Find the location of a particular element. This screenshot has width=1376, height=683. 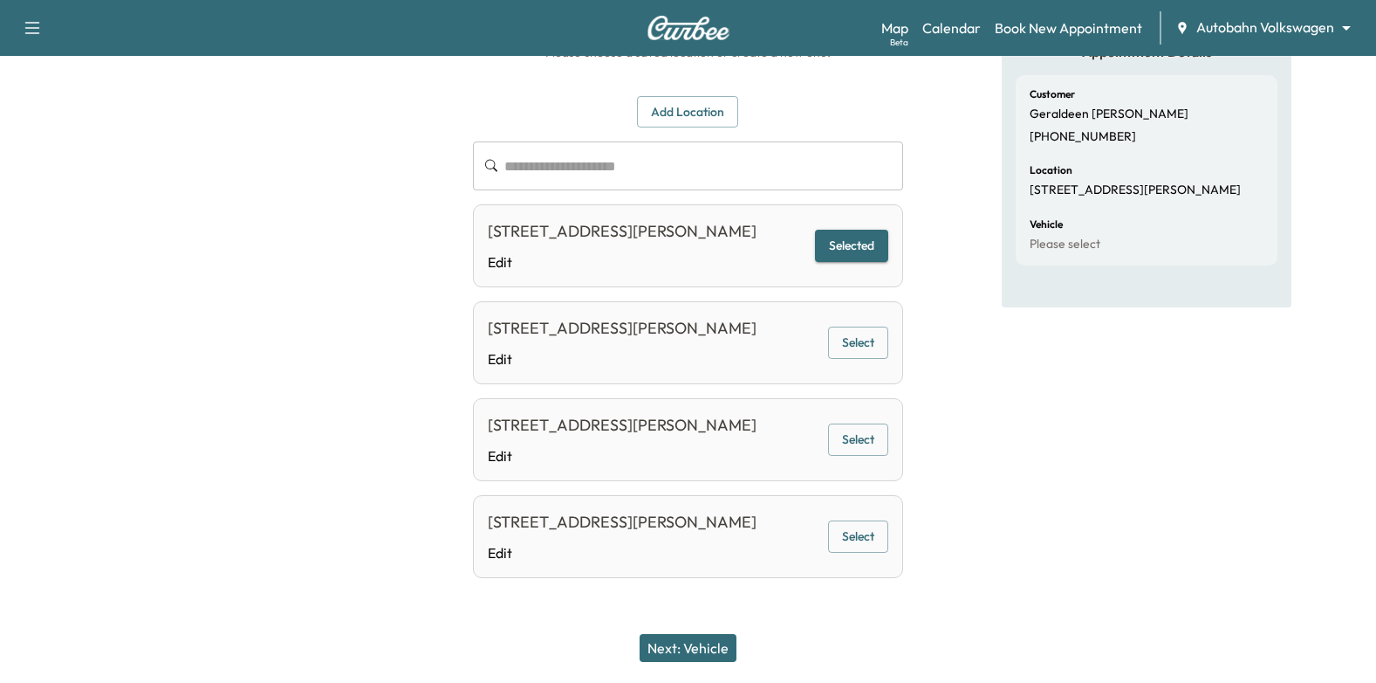

a: Calendar is located at coordinates (951, 28).